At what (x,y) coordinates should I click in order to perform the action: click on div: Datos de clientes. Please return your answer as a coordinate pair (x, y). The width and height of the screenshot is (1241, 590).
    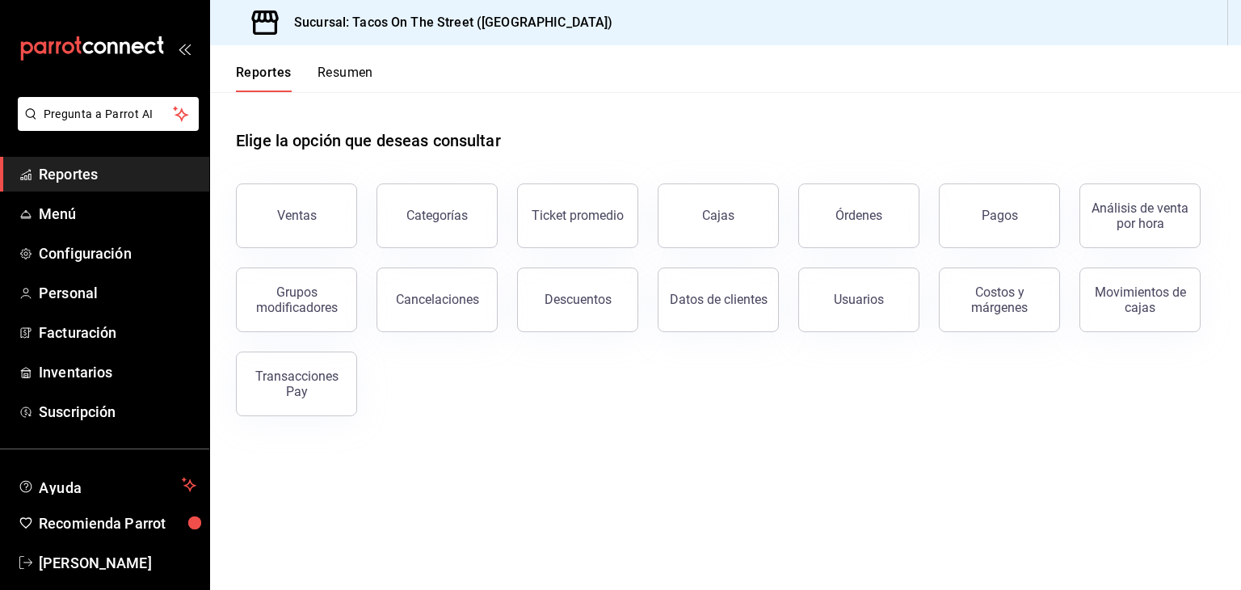
    Looking at the image, I should click on (719, 299).